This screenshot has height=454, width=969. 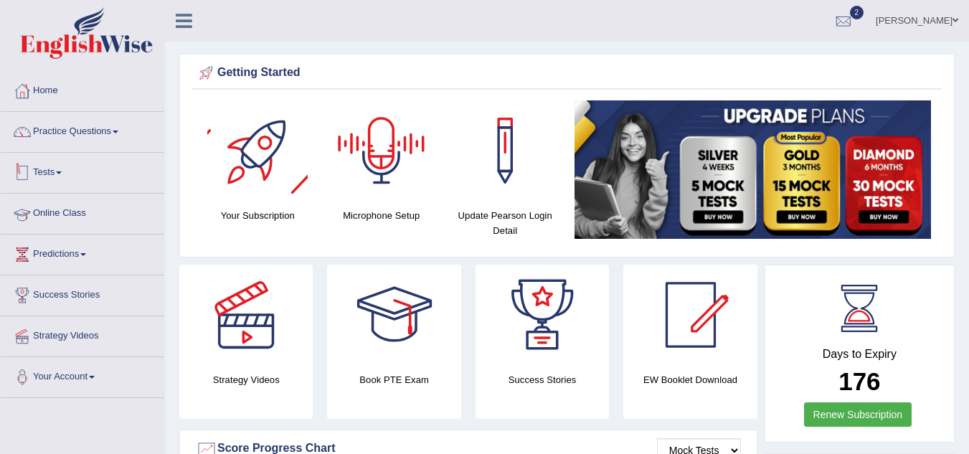 I want to click on h4: EW Booklet Download, so click(x=690, y=379).